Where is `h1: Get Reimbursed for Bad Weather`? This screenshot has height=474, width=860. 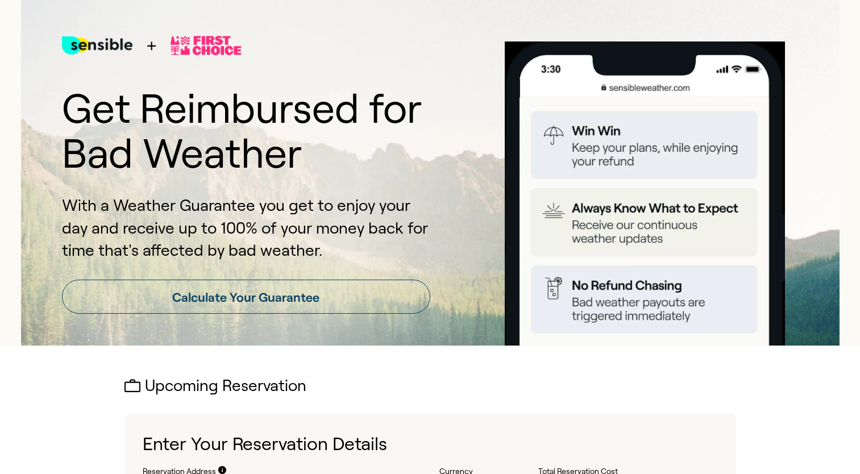 h1: Get Reimbursed for Bad Weather is located at coordinates (246, 131).